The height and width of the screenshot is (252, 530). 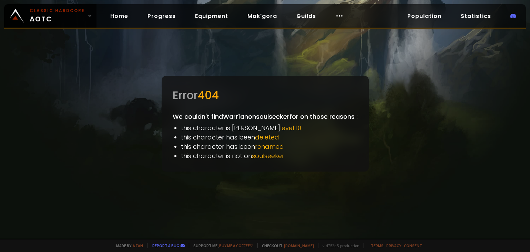 I want to click on span: v. d752d5 - production, so click(x=339, y=245).